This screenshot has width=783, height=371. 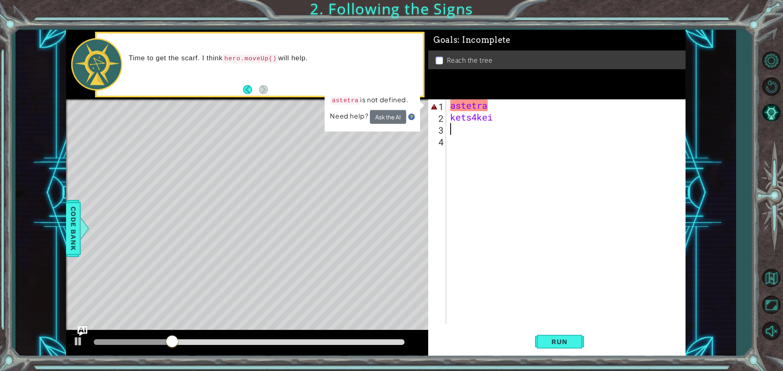 I want to click on code: astetra, so click(x=345, y=101).